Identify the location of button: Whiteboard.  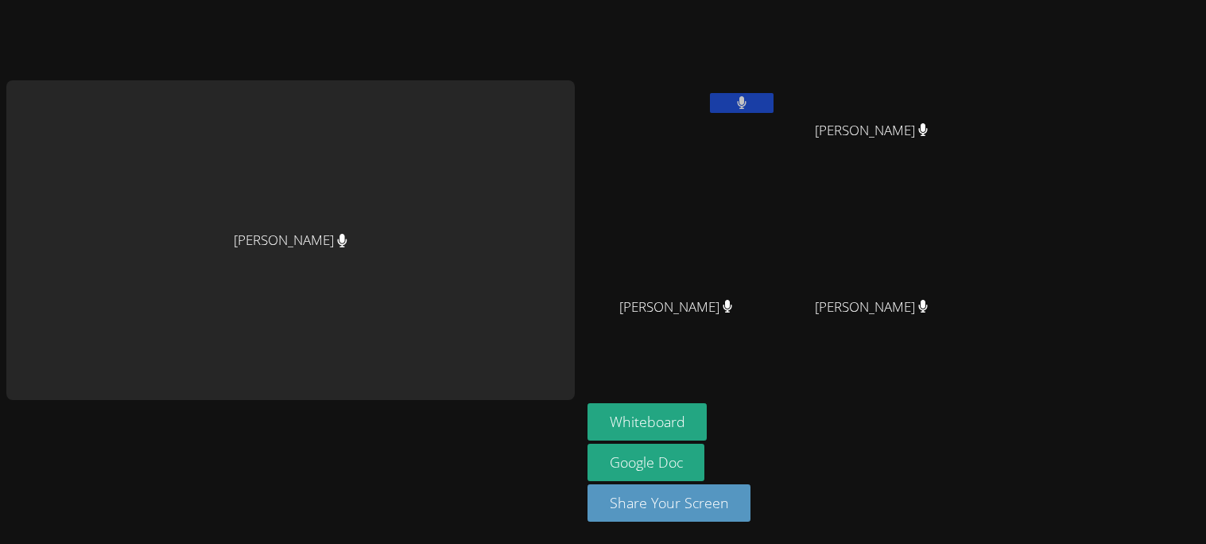
(647, 421).